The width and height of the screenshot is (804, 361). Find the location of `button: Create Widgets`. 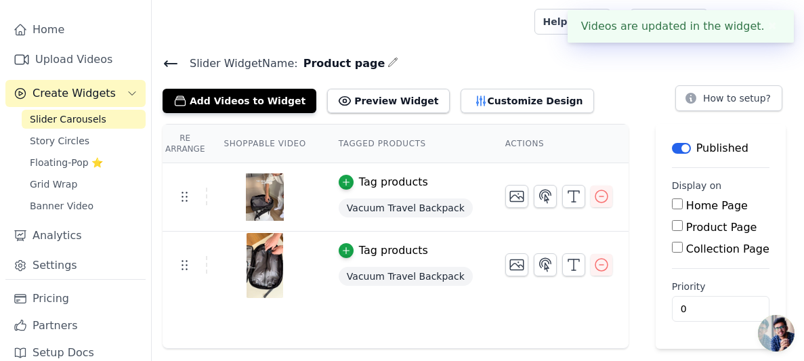

button: Create Widgets is located at coordinates (75, 93).